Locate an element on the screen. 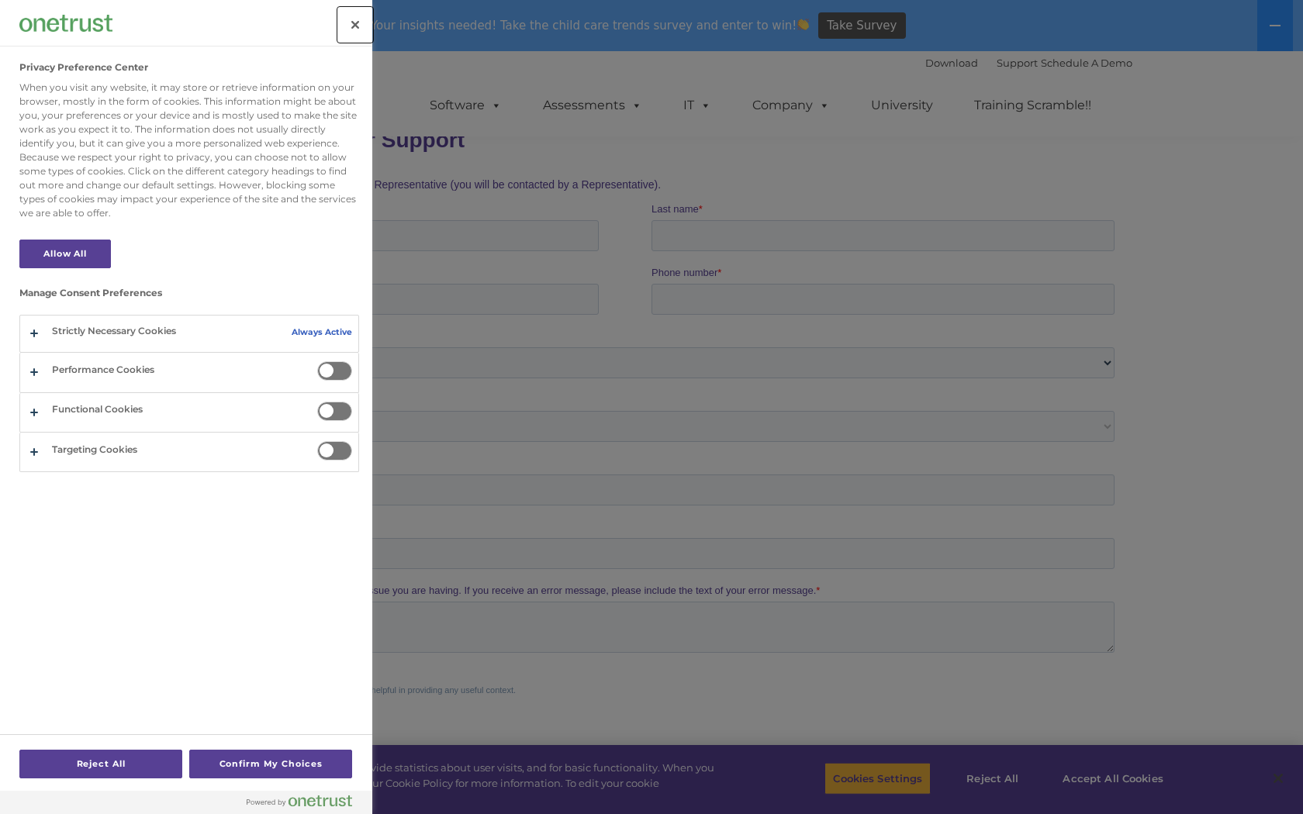 The width and height of the screenshot is (1303, 814). a: Powered by OneTrust Opens in a new Tab is located at coordinates (306, 804).